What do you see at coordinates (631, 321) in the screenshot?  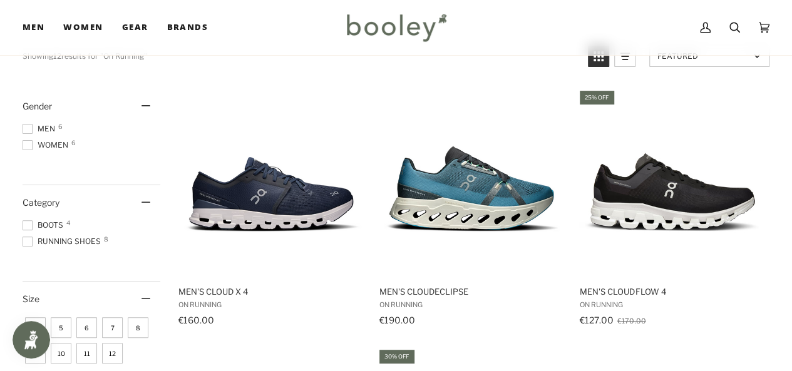 I see `span: €170.00` at bounding box center [631, 321].